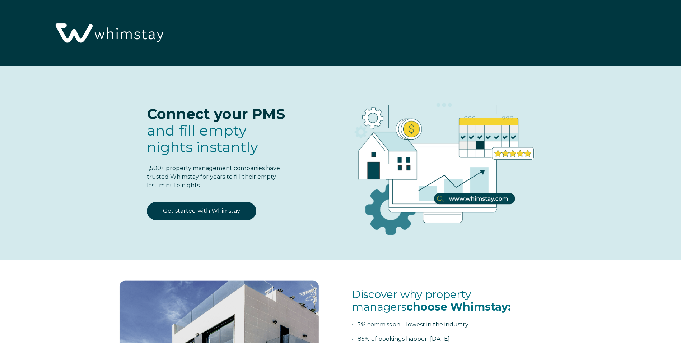  I want to click on img: RBO Ilustrations-03, so click(440, 163).